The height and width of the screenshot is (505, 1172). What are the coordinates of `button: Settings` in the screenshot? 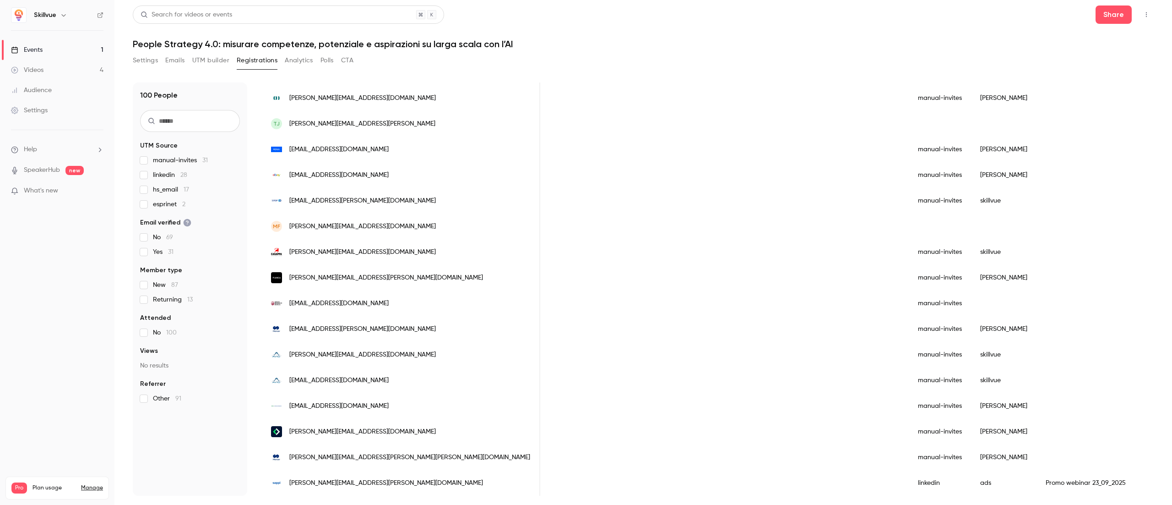 It's located at (145, 60).